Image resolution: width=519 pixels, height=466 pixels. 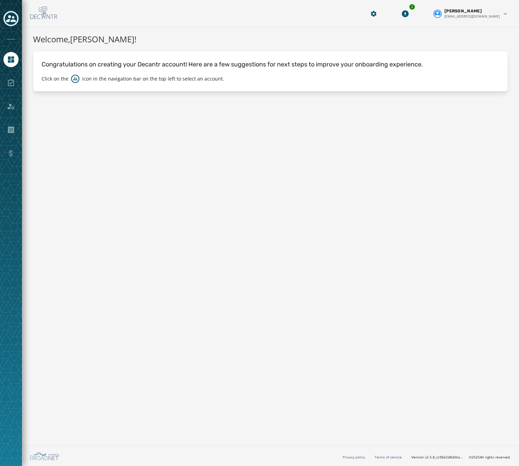 I want to click on a: Terms of service, so click(x=388, y=457).